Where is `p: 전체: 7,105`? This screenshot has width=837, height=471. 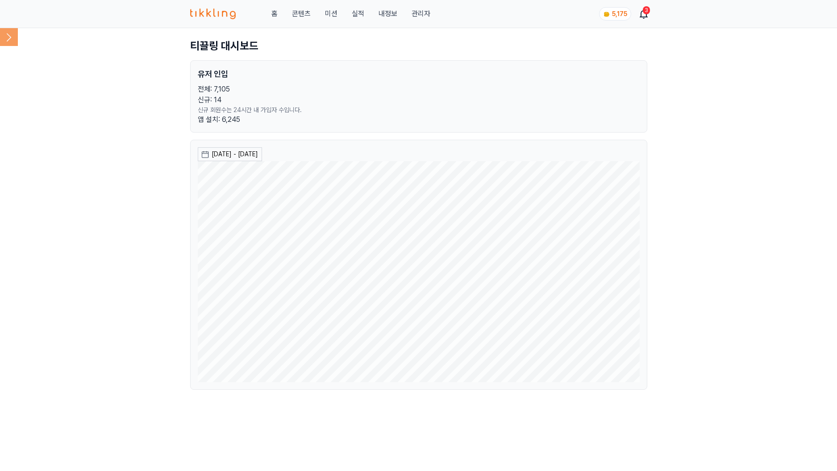
p: 전체: 7,105 is located at coordinates (419, 89).